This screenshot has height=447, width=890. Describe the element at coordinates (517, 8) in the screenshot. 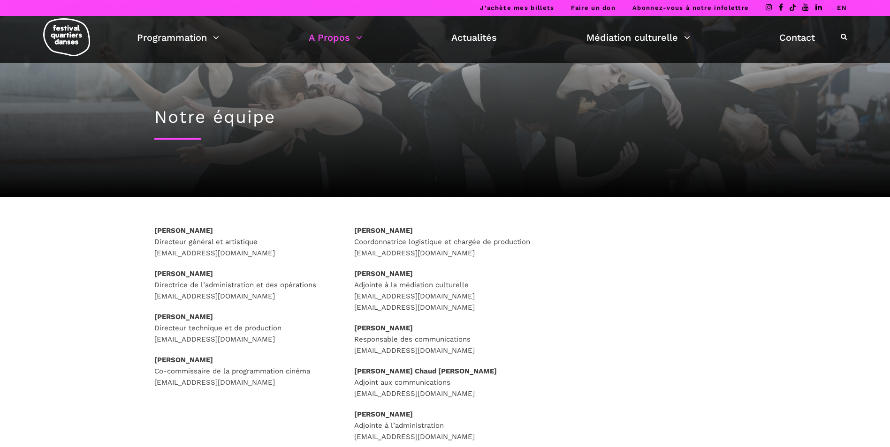

I see `a: J’achète mes billets` at that location.